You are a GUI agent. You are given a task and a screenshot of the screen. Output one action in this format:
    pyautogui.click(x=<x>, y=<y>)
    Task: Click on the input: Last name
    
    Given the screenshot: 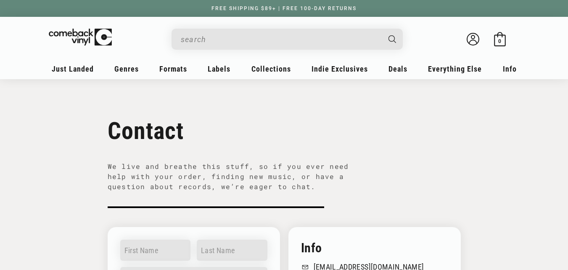 What is the action you would take?
    pyautogui.click(x=232, y=250)
    